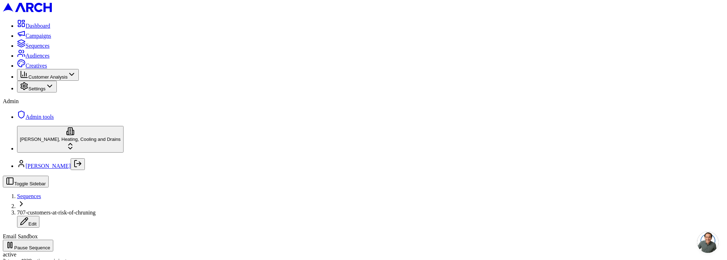 The image size is (727, 260). Describe the element at coordinates (26, 181) in the screenshot. I see `button: Toggle Sidebar` at that location.